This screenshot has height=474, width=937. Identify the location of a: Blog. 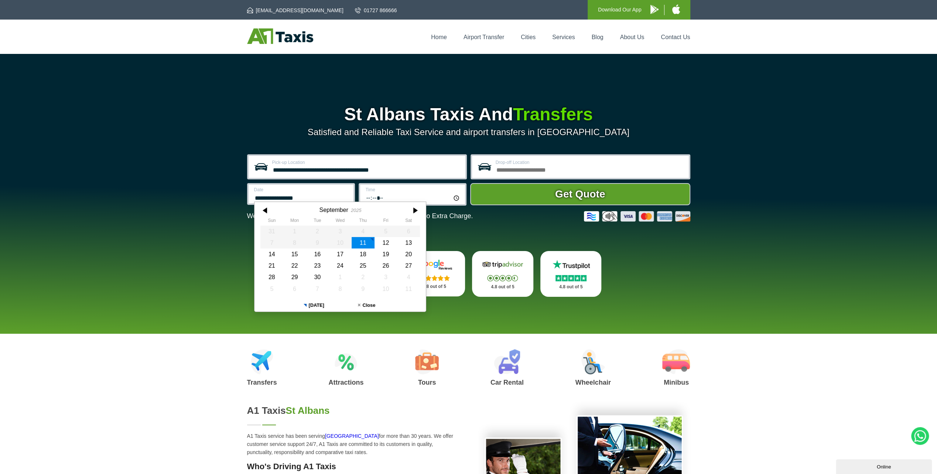
(597, 37).